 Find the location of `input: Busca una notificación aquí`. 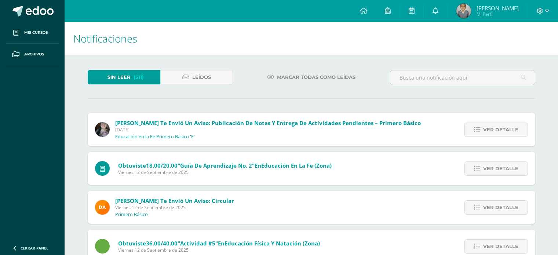

input: Busca una notificación aquí is located at coordinates (462, 77).